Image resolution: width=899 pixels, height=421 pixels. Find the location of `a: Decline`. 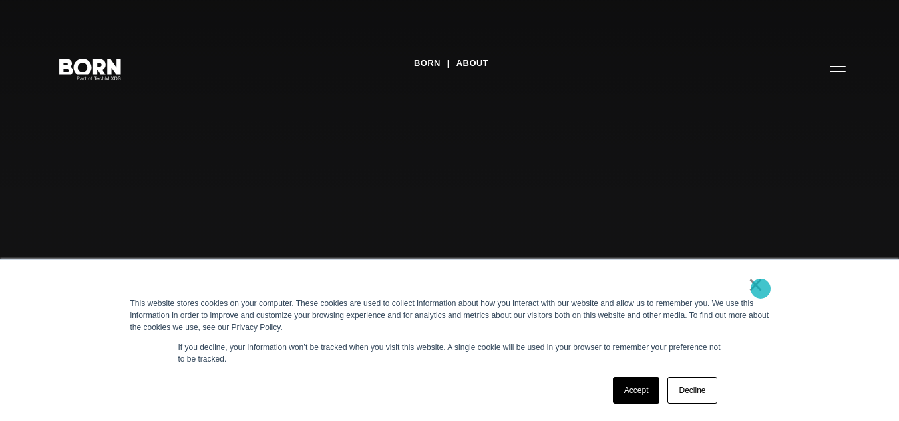

a: Decline is located at coordinates (692, 390).